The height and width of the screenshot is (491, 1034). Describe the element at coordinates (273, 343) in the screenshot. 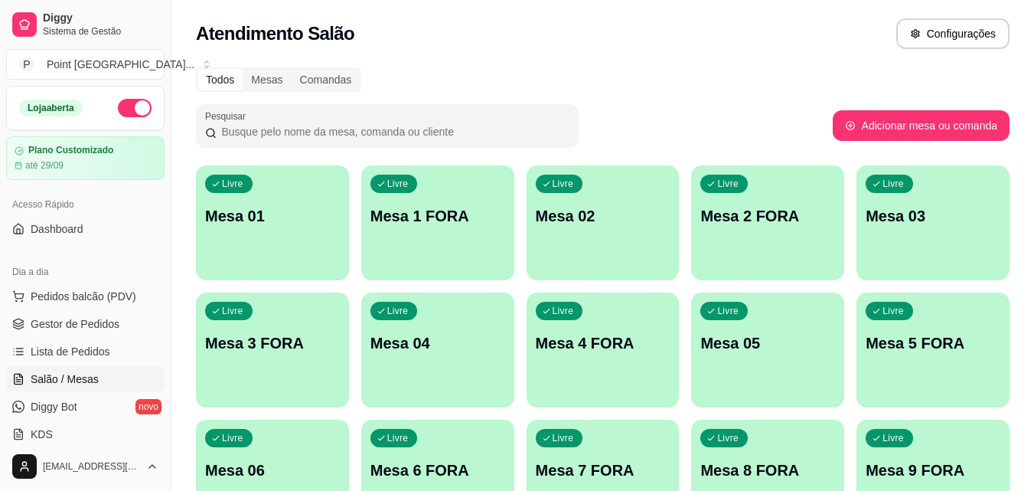

I see `p: Mesa 3 FORA` at that location.